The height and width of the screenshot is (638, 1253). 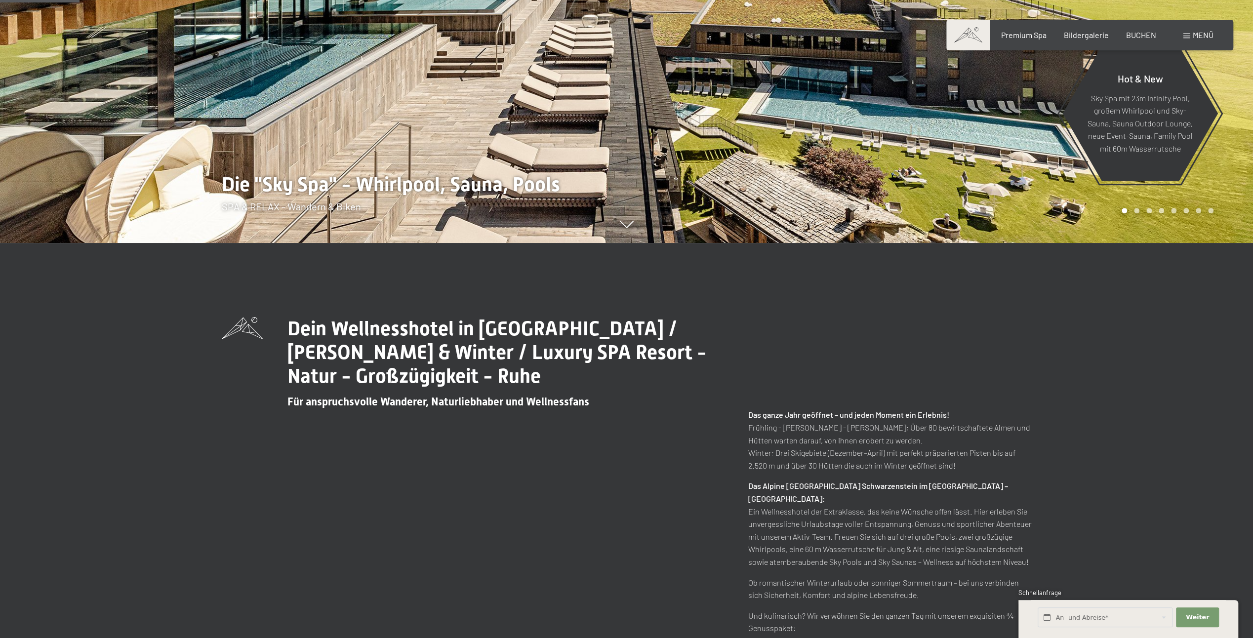 What do you see at coordinates (1086, 35) in the screenshot?
I see `a: Bildergalerie` at bounding box center [1086, 35].